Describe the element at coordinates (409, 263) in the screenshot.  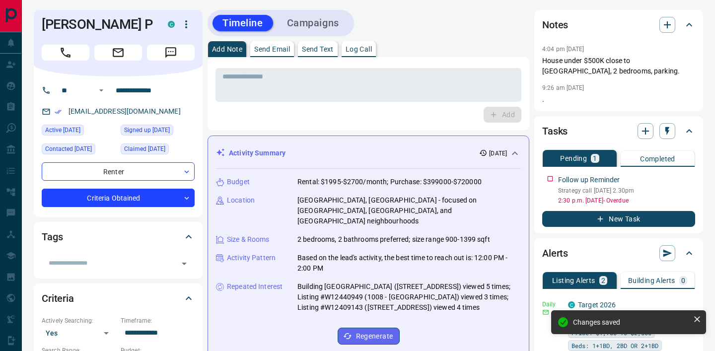
I see `p: Based on the lead's activity, the best time to reach out is: 12:00 PM - 2:00 PM` at that location.